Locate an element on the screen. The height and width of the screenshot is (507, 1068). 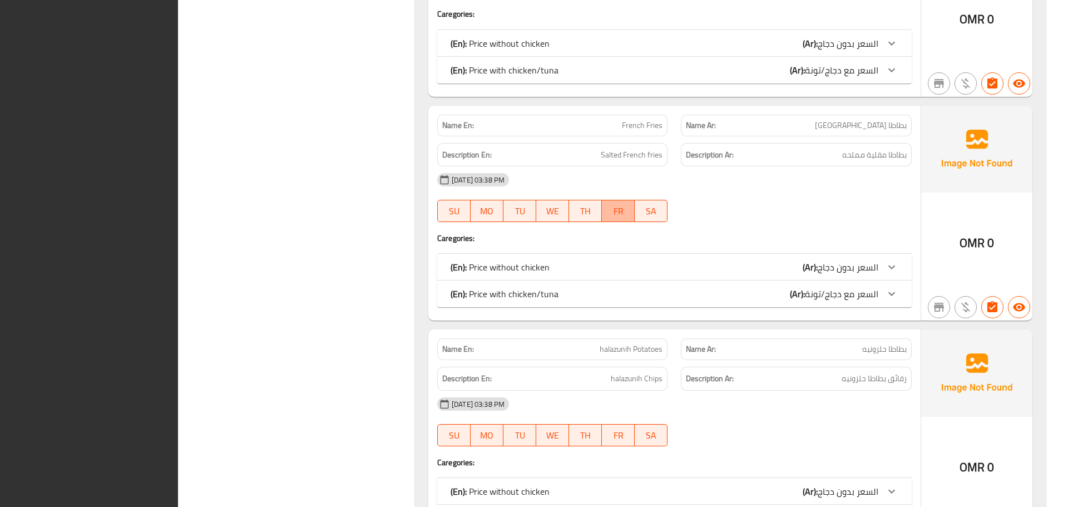
span: بطاطا مقلية مملحه is located at coordinates (875, 155).